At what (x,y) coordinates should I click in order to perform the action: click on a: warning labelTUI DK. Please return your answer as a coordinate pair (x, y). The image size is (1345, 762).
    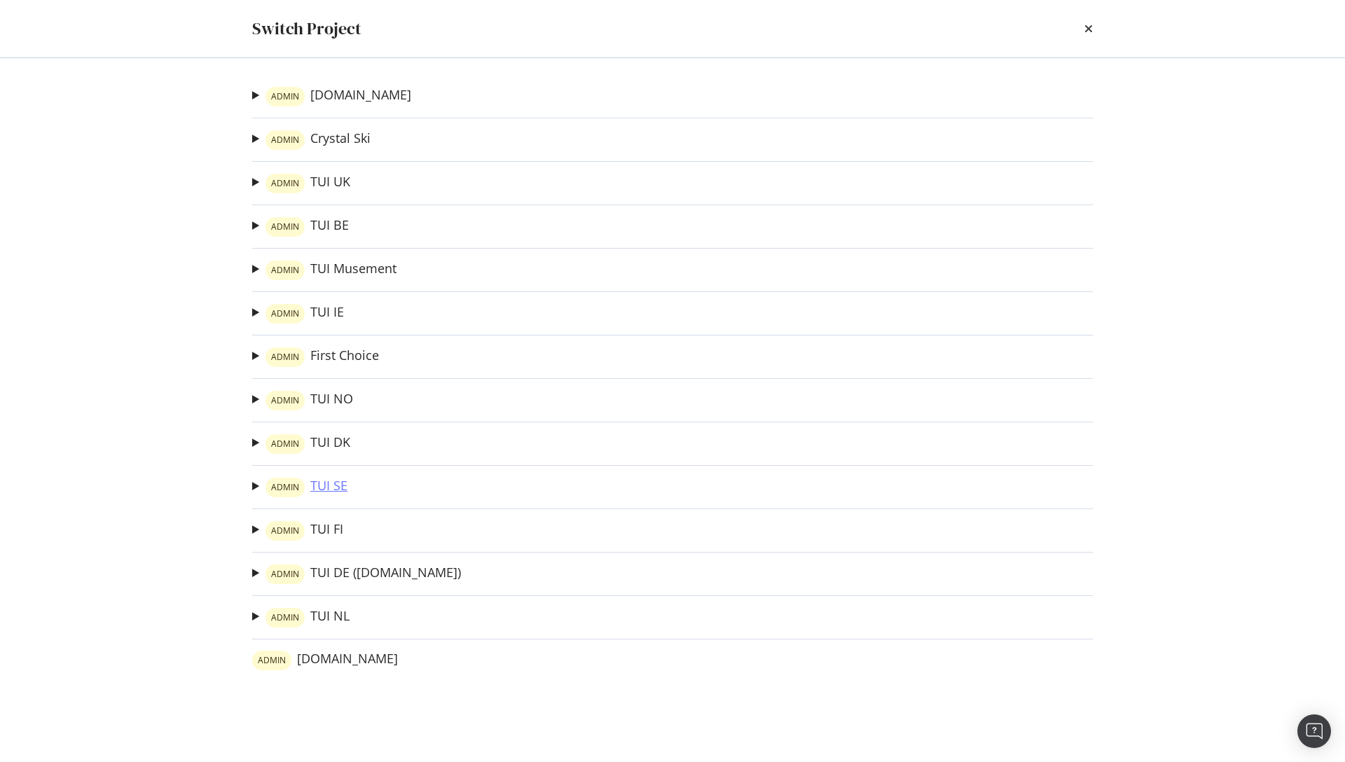
    Looking at the image, I should click on (307, 444).